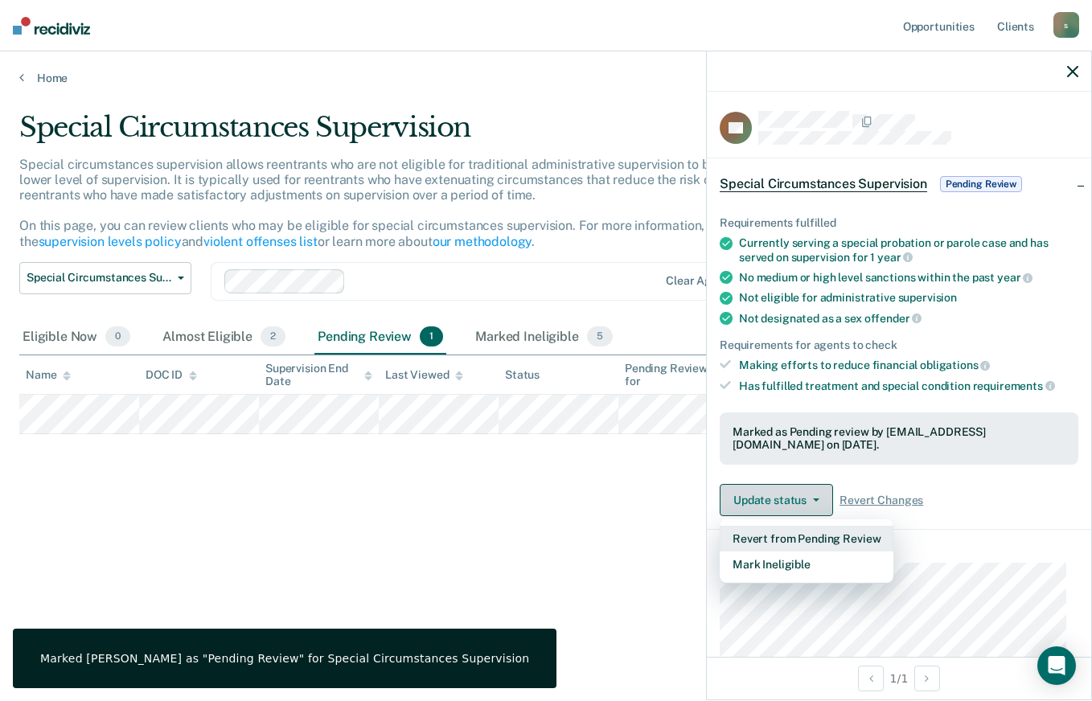  I want to click on div: Eligible Now, so click(76, 338).